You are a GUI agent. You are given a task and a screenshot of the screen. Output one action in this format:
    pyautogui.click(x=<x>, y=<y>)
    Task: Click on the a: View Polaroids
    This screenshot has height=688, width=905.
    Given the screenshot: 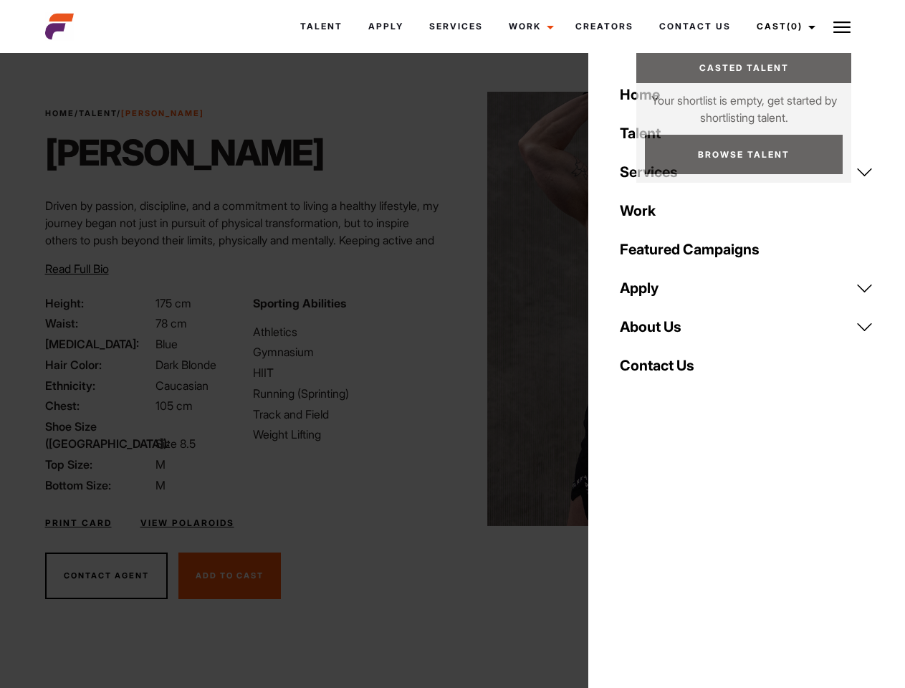 What is the action you would take?
    pyautogui.click(x=187, y=523)
    